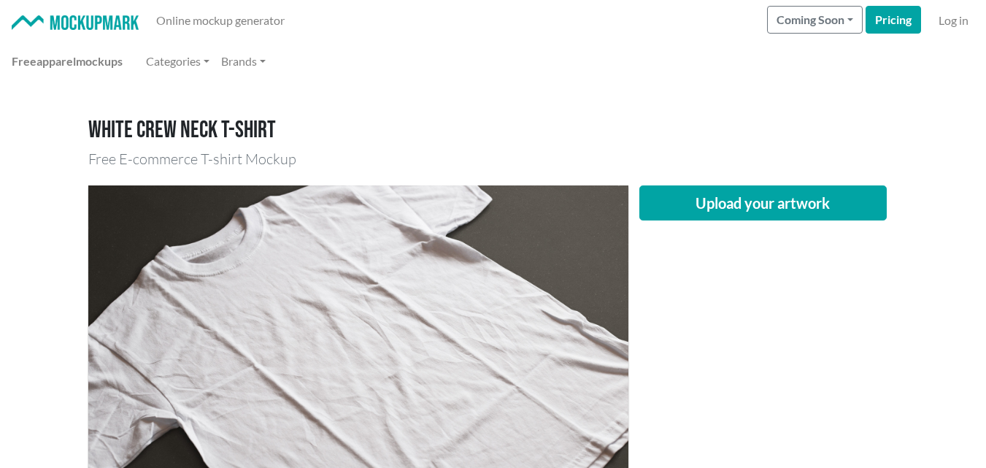  Describe the element at coordinates (764, 203) in the screenshot. I see `button: Upload your artwork` at that location.